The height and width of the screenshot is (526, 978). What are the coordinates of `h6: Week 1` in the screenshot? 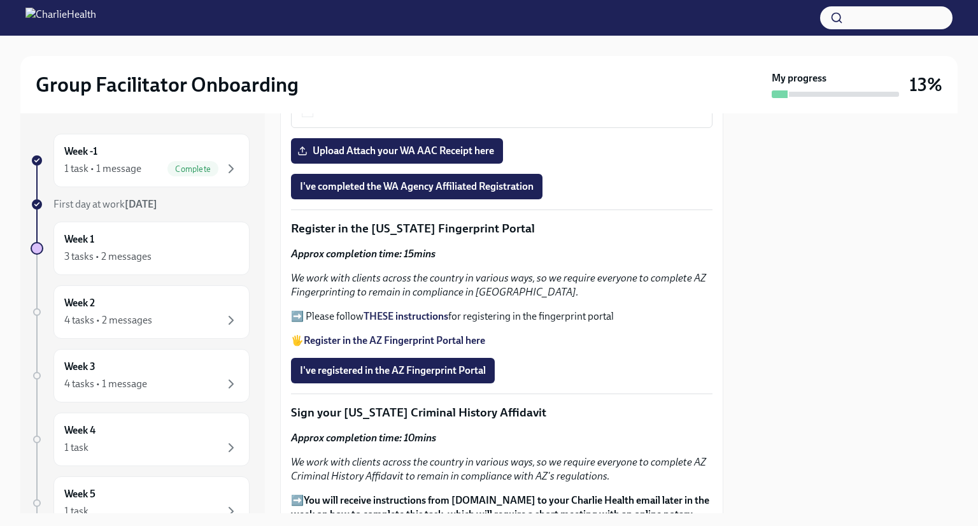 It's located at (79, 239).